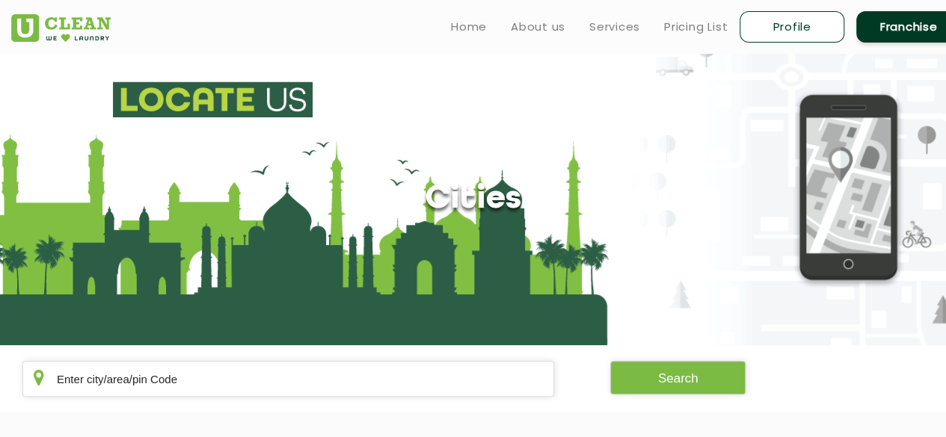 This screenshot has height=437, width=946. I want to click on button: Search, so click(678, 378).